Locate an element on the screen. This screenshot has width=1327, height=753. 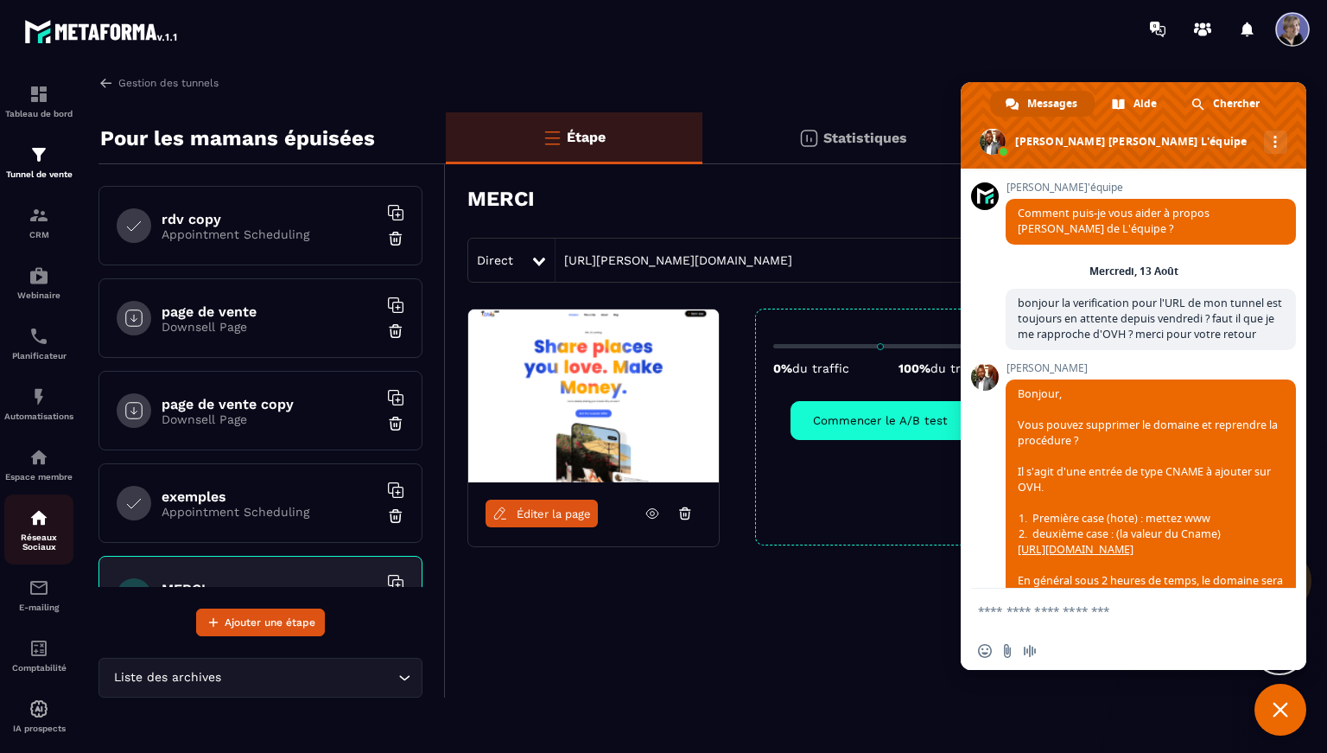
span: Insérer un emoji is located at coordinates (985, 651).